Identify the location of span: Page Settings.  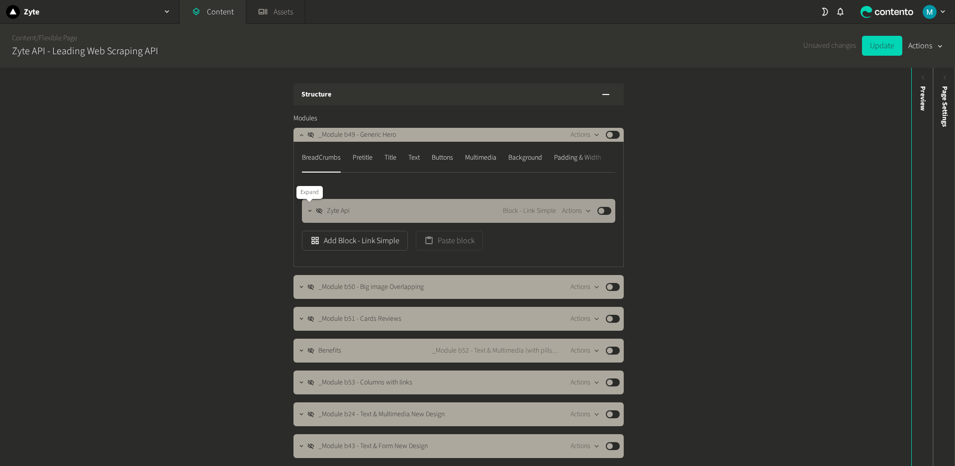
(945, 106).